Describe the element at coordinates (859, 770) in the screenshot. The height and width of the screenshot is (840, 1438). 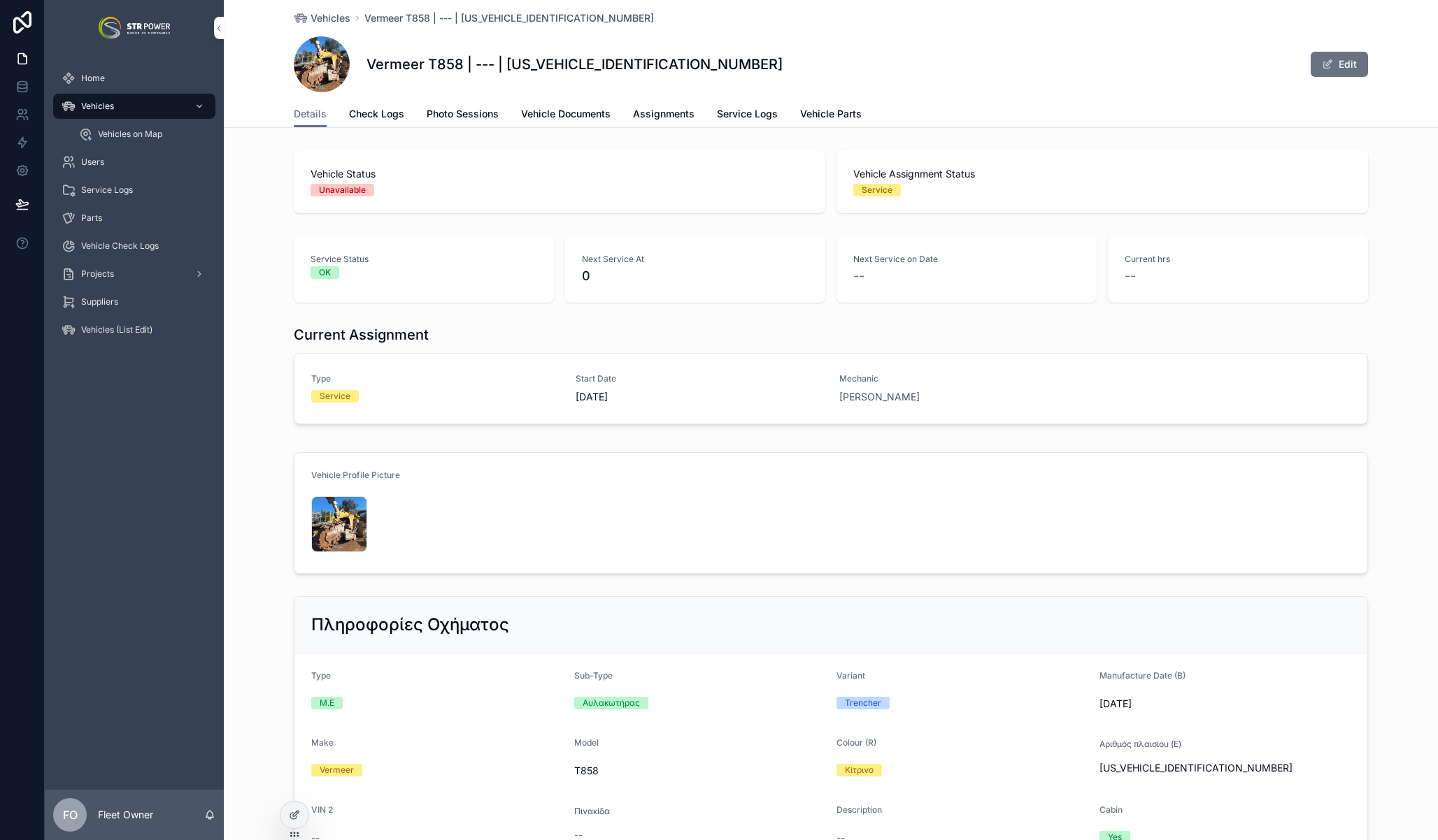
I see `div: Κίτρινο` at that location.